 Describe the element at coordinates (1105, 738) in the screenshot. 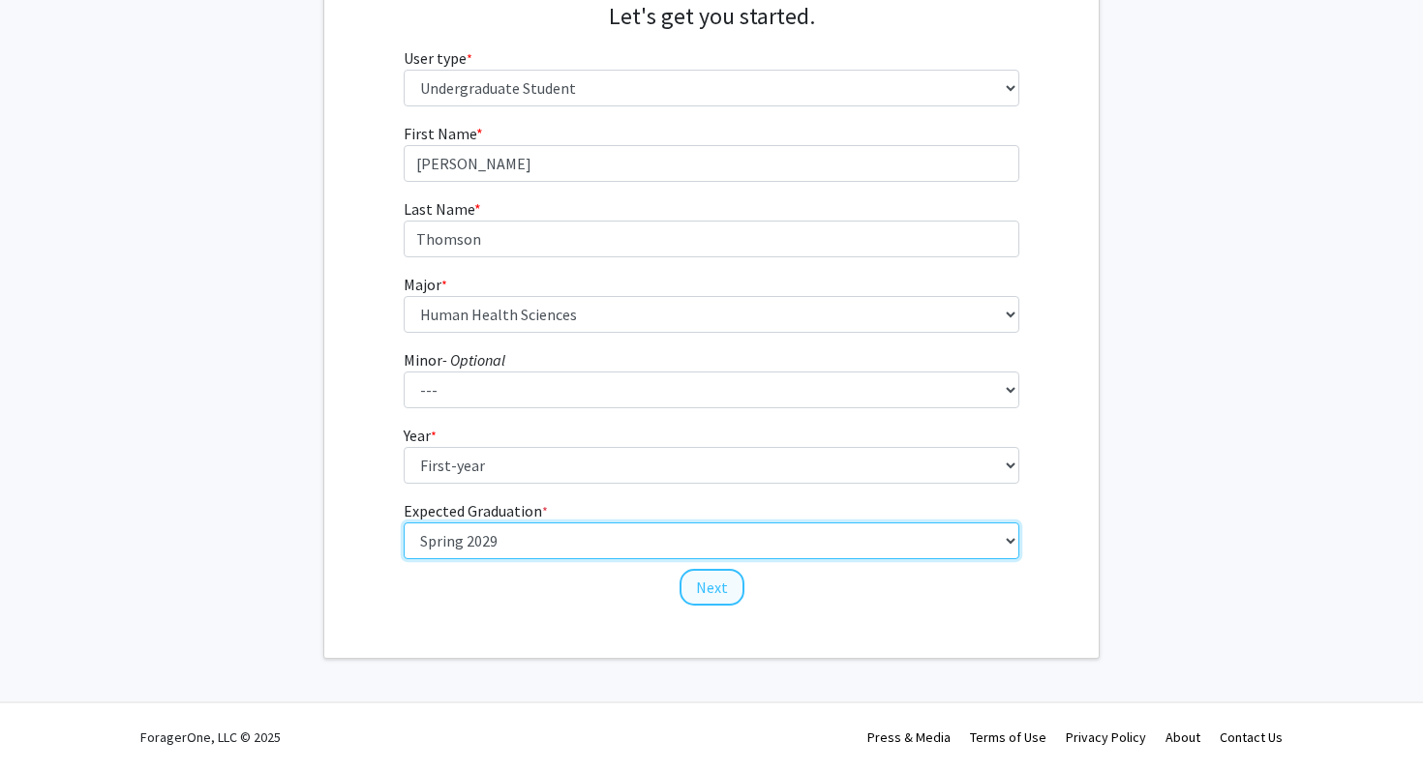

I see `a: Privacy Policy` at that location.